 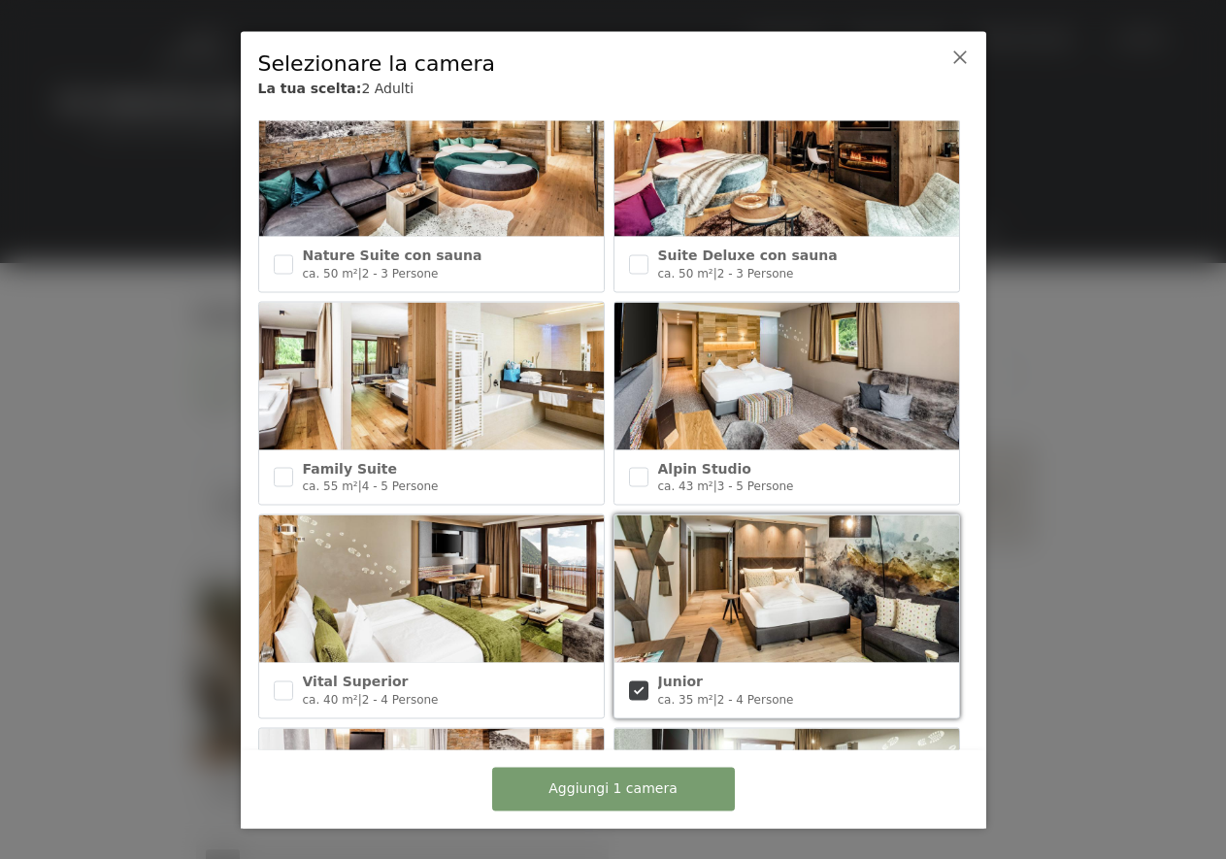 What do you see at coordinates (786, 163) in the screenshot?
I see `img: Suite Deluxe con sauna` at bounding box center [786, 163].